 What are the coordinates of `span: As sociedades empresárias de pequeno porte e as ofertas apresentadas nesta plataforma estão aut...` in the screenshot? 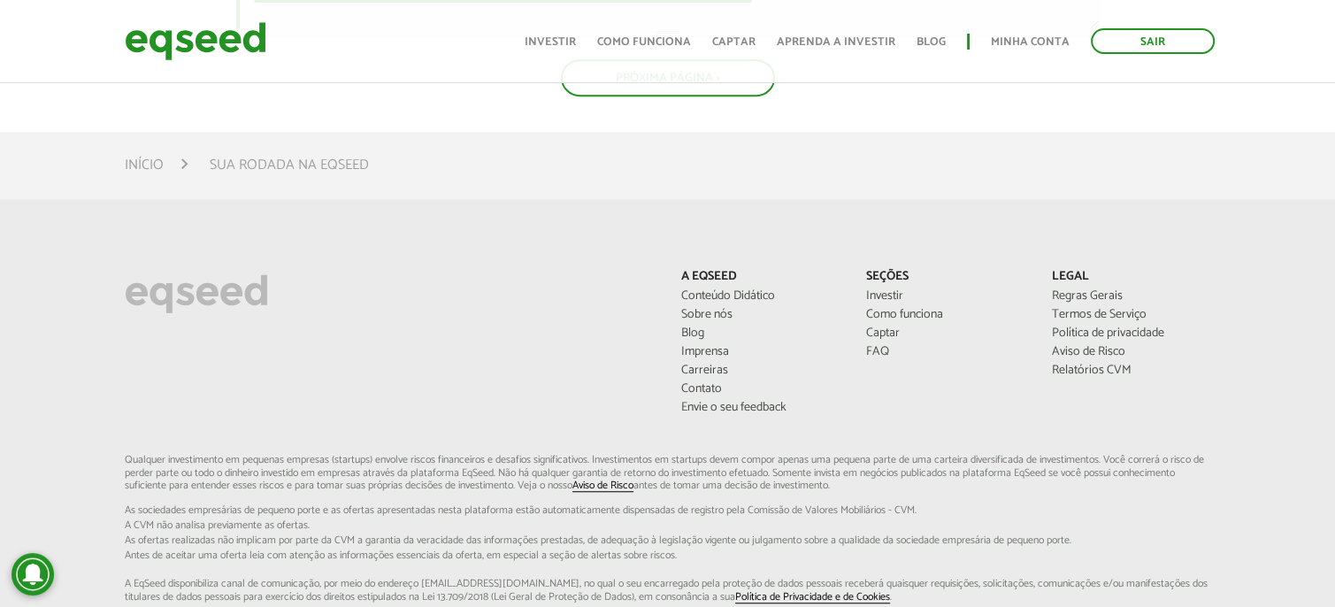 It's located at (668, 511).